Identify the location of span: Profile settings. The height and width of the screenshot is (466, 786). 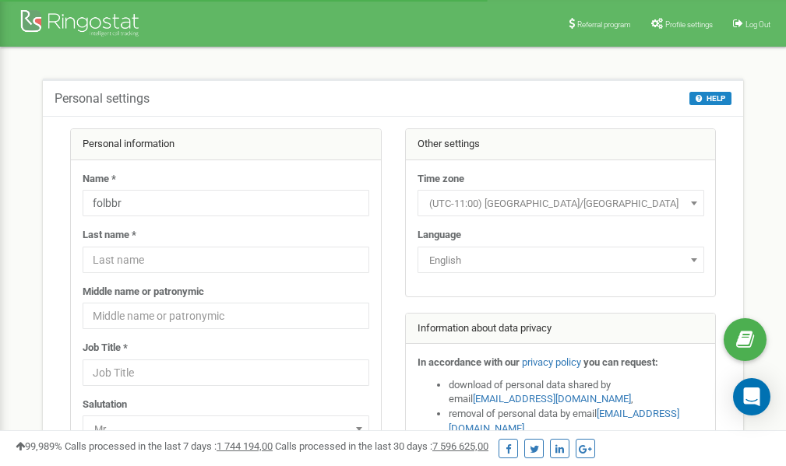
(688, 24).